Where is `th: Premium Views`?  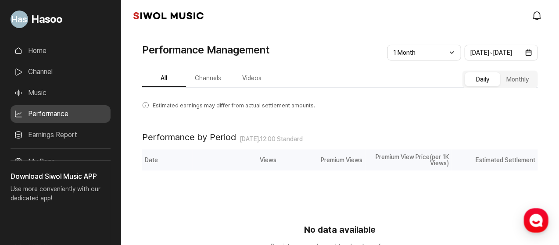
th: Premium Views is located at coordinates (322, 160).